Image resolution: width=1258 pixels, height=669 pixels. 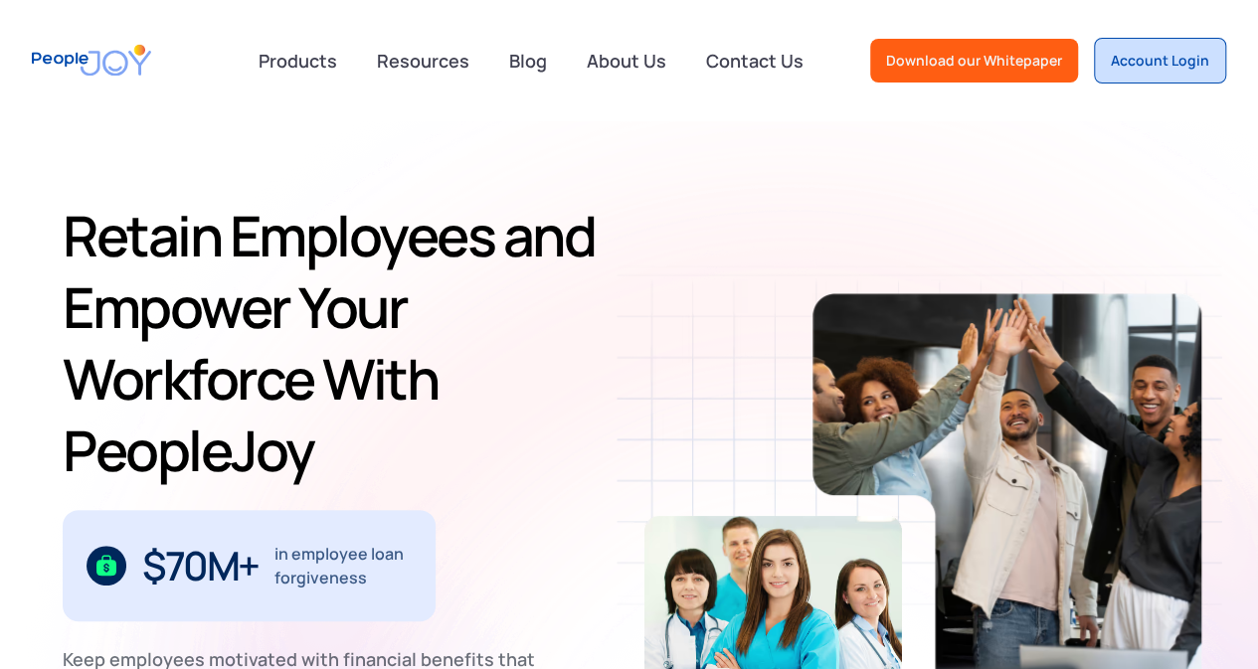 I want to click on h1: Retain Employees and Empower Your Workforce With PeopleJoy, so click(x=353, y=343).